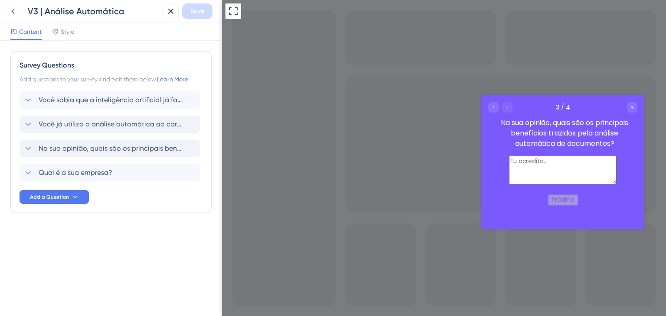  What do you see at coordinates (172, 79) in the screenshot?
I see `a: Learn More` at bounding box center [172, 79].